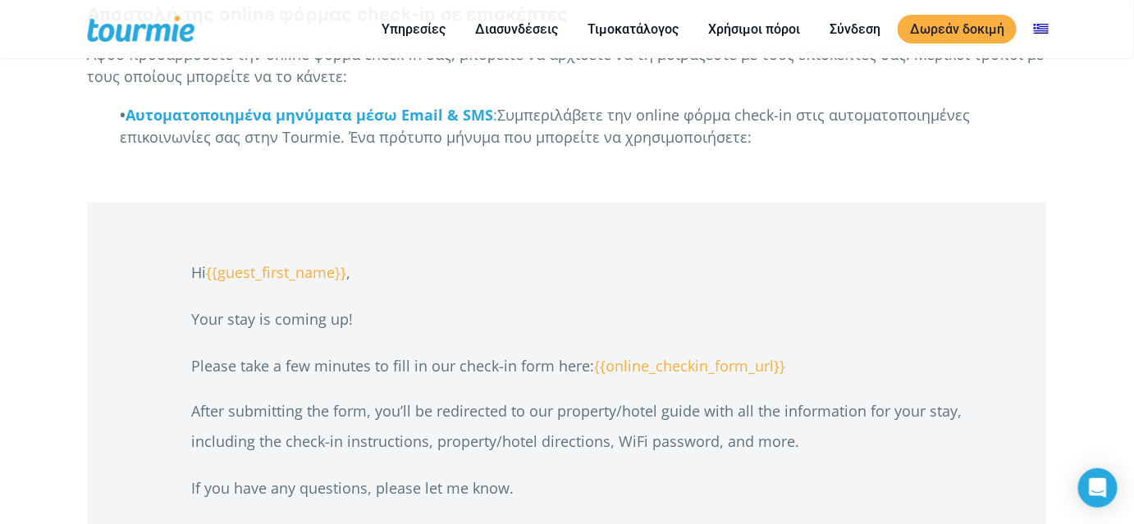 This screenshot has width=1134, height=524. What do you see at coordinates (567, 366) in the screenshot?
I see `p: Please take a few minutes to fill in our check-in form here:` at bounding box center [567, 366].